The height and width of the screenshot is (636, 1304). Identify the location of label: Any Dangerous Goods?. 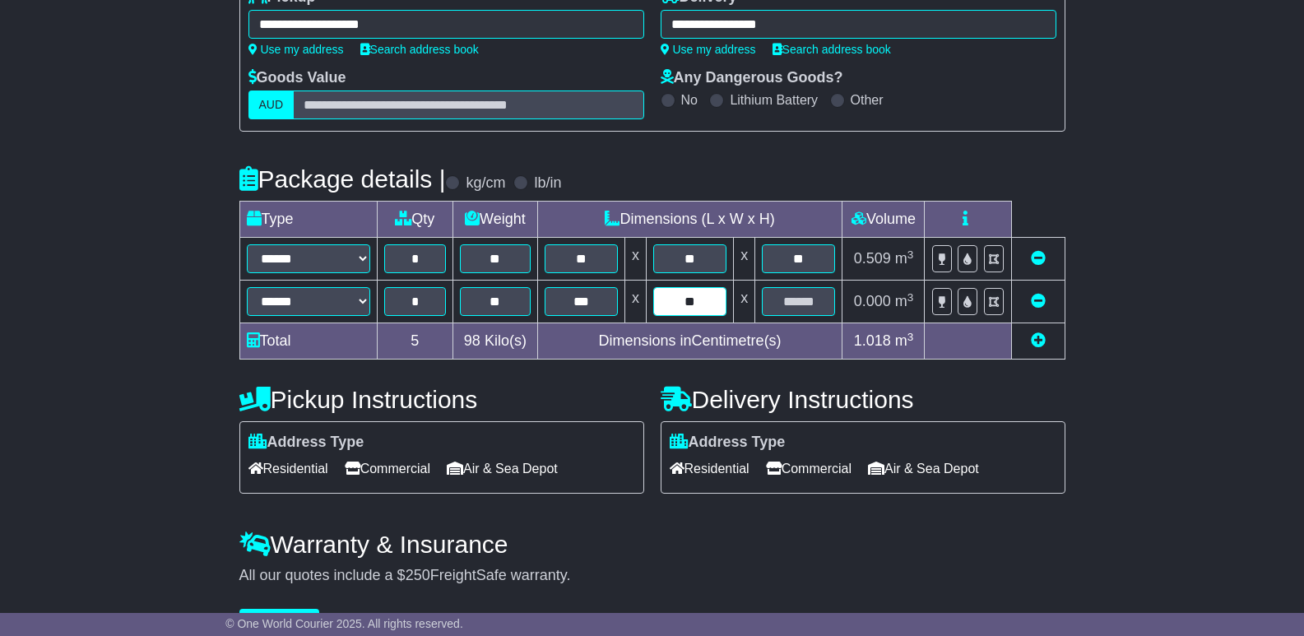
(752, 78).